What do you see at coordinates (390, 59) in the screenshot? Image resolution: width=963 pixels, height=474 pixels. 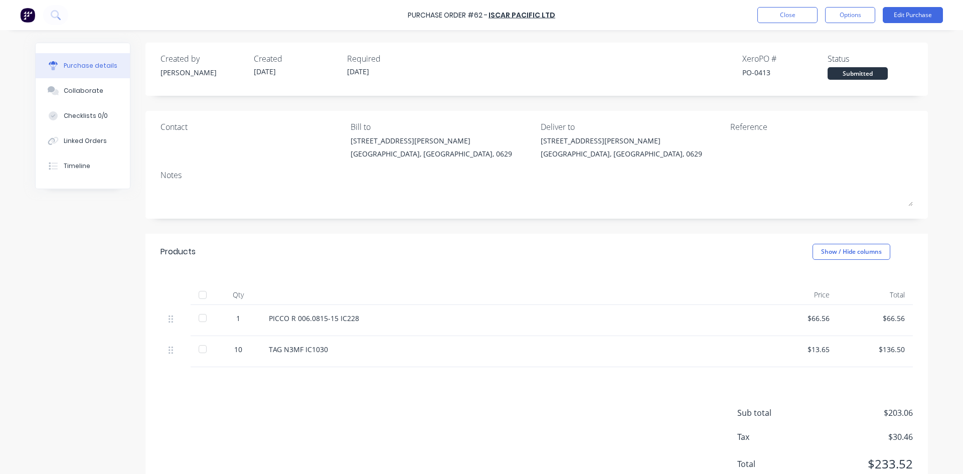 I see `div: Required` at bounding box center [390, 59].